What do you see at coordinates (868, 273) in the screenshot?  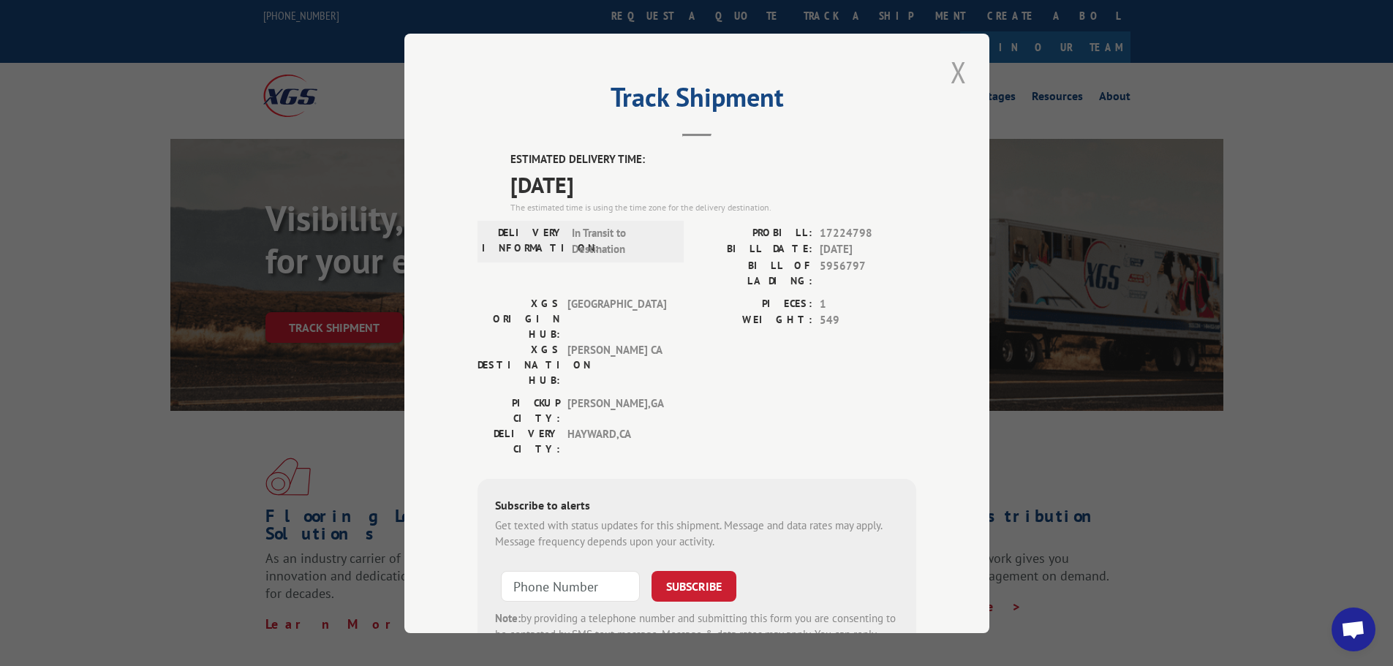 I see `span: 5956797` at bounding box center [868, 273].